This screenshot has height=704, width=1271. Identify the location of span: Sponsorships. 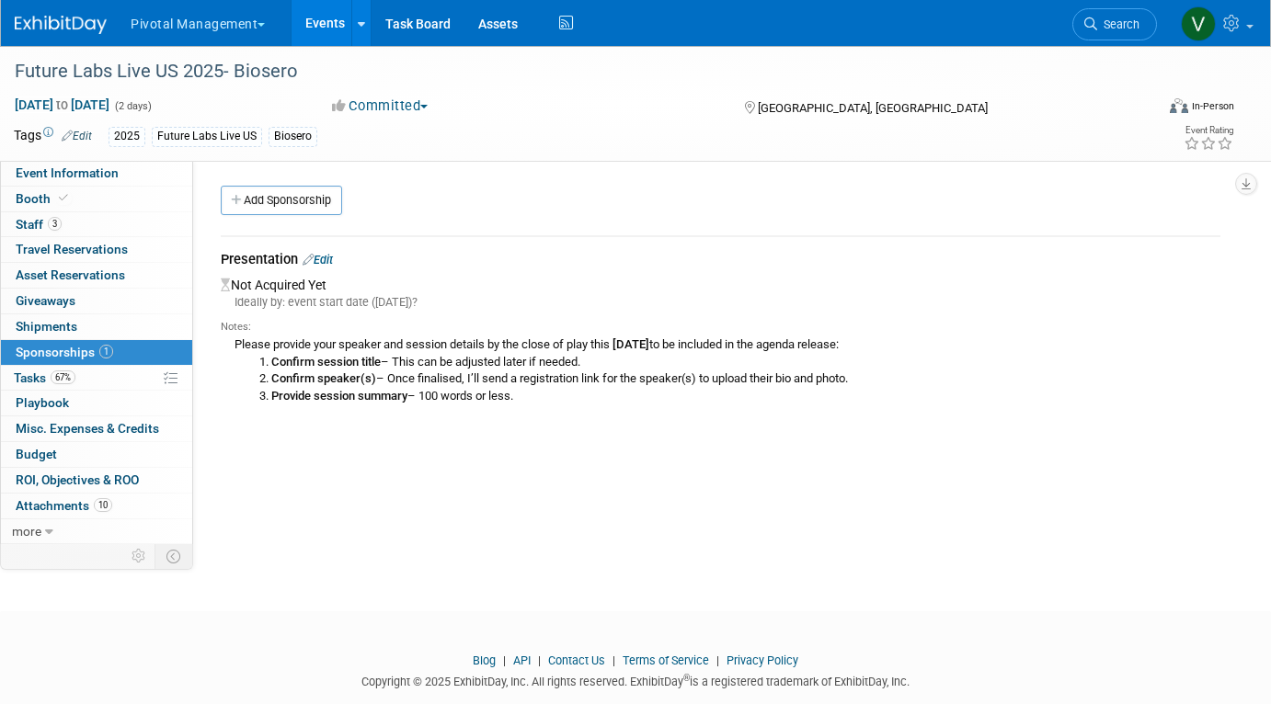
(64, 352).